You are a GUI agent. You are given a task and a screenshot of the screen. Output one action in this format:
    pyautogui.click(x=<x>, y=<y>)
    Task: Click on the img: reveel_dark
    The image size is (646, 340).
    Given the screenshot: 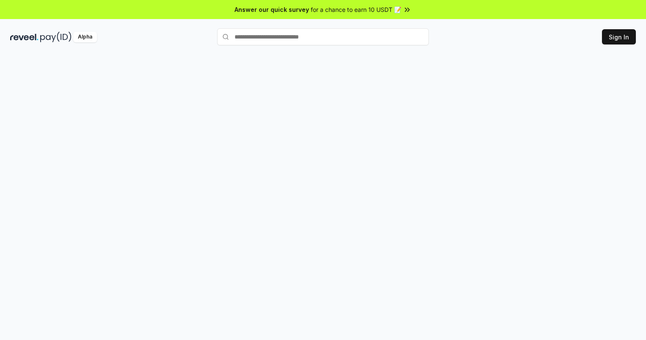 What is the action you would take?
    pyautogui.click(x=24, y=37)
    